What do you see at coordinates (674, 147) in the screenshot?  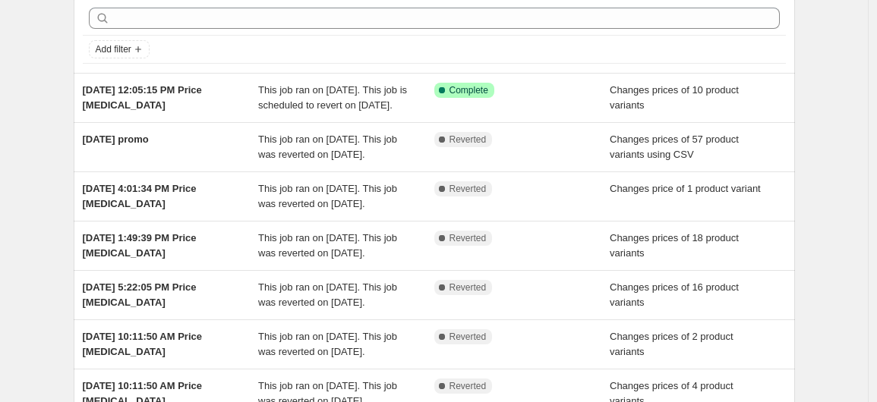 I see `span: Changes prices of 57 product variants using CSV` at bounding box center [674, 147].